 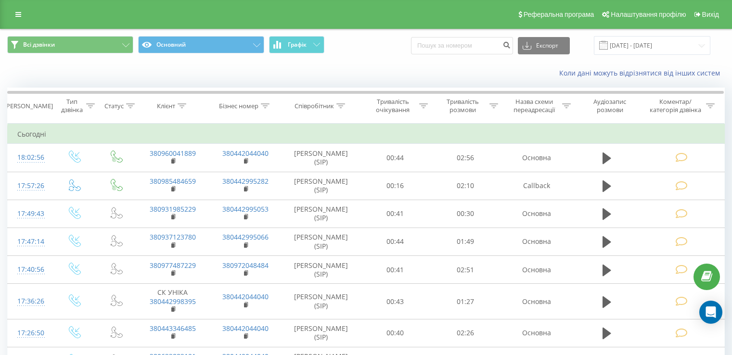 I want to click on a: 380937123780, so click(x=173, y=237).